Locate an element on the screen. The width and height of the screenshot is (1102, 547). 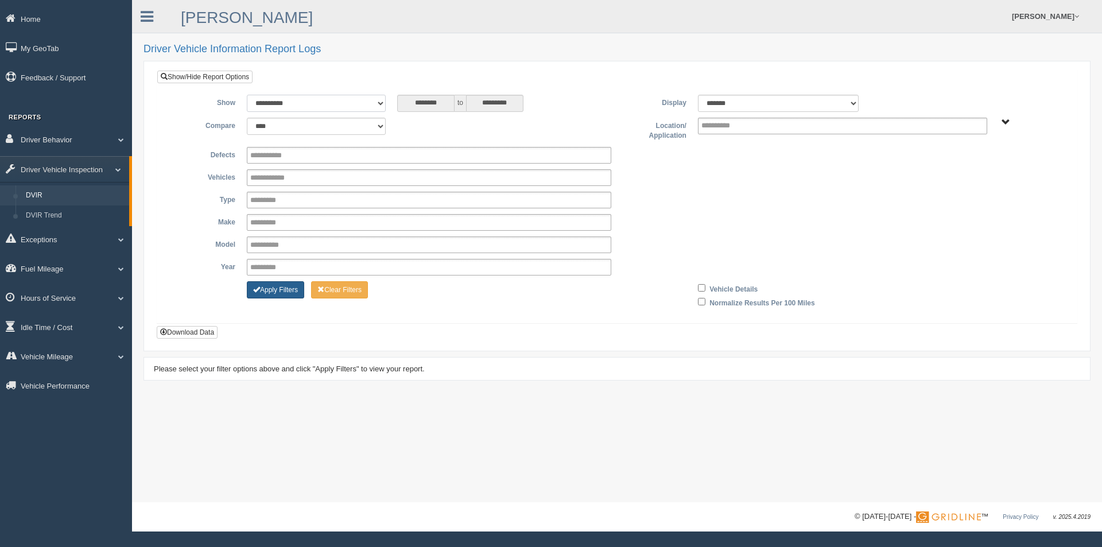
h2: Driver Vehicle Information Report Logs is located at coordinates (617, 49).